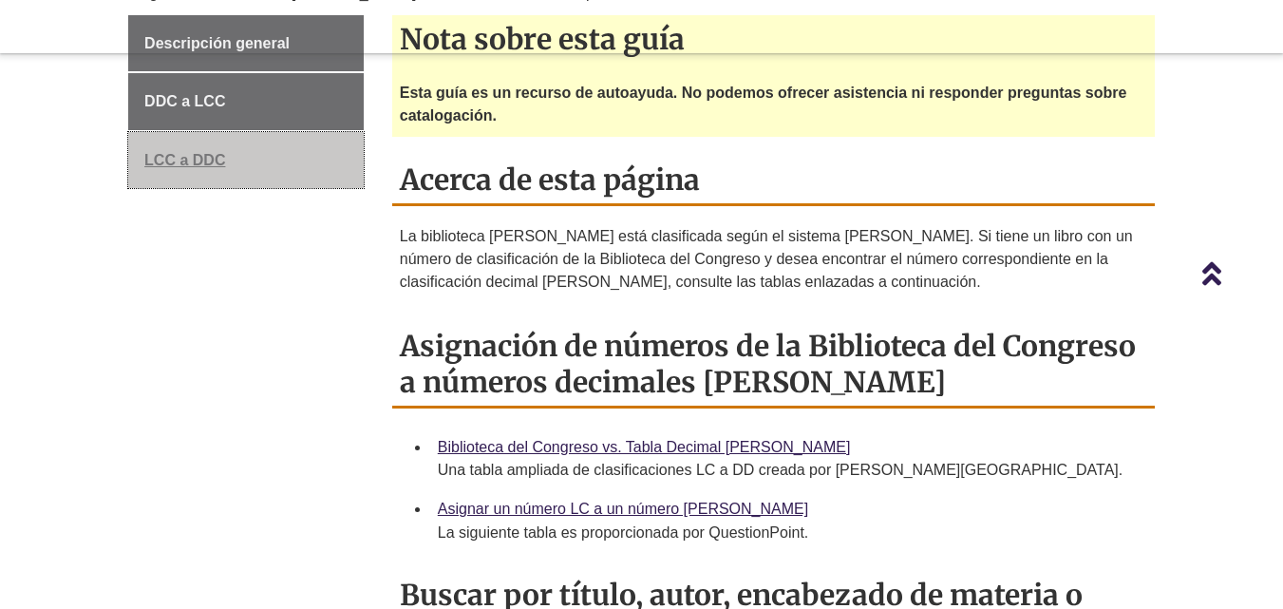  What do you see at coordinates (623, 532) in the screenshot?
I see `font: La siguiente tabla es proporcionada por QuestionPoint.` at bounding box center [623, 532].